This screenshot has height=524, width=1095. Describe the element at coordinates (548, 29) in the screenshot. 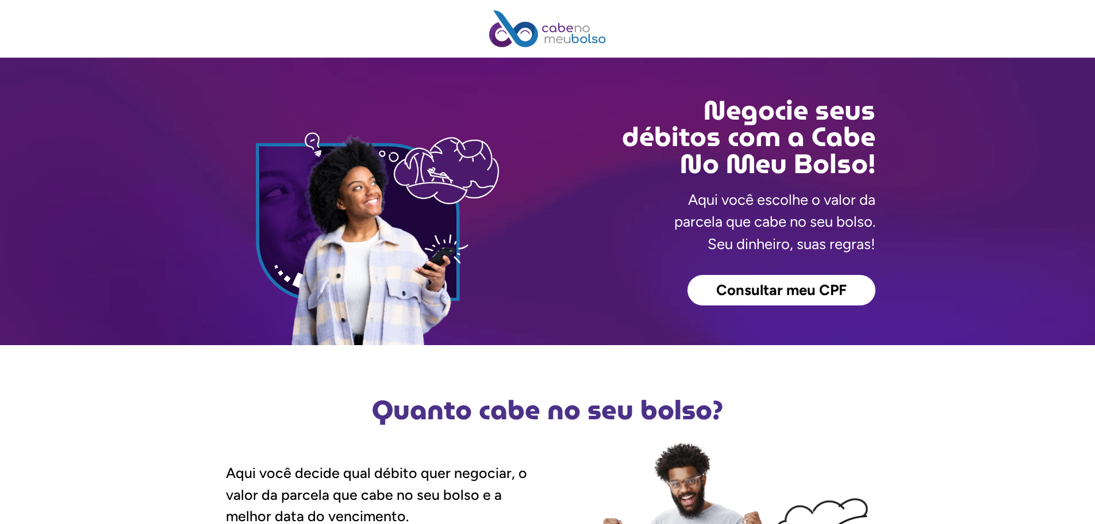

I see `img: Cabe no Meu Bolso` at that location.